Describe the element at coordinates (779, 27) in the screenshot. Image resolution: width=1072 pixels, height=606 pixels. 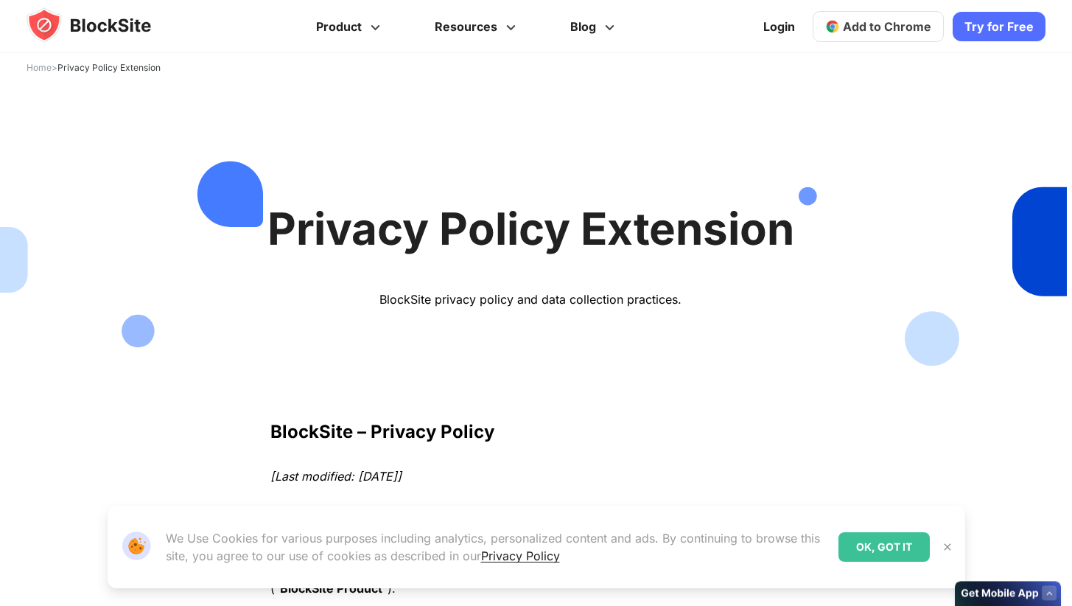
I see `a: Login` at that location.